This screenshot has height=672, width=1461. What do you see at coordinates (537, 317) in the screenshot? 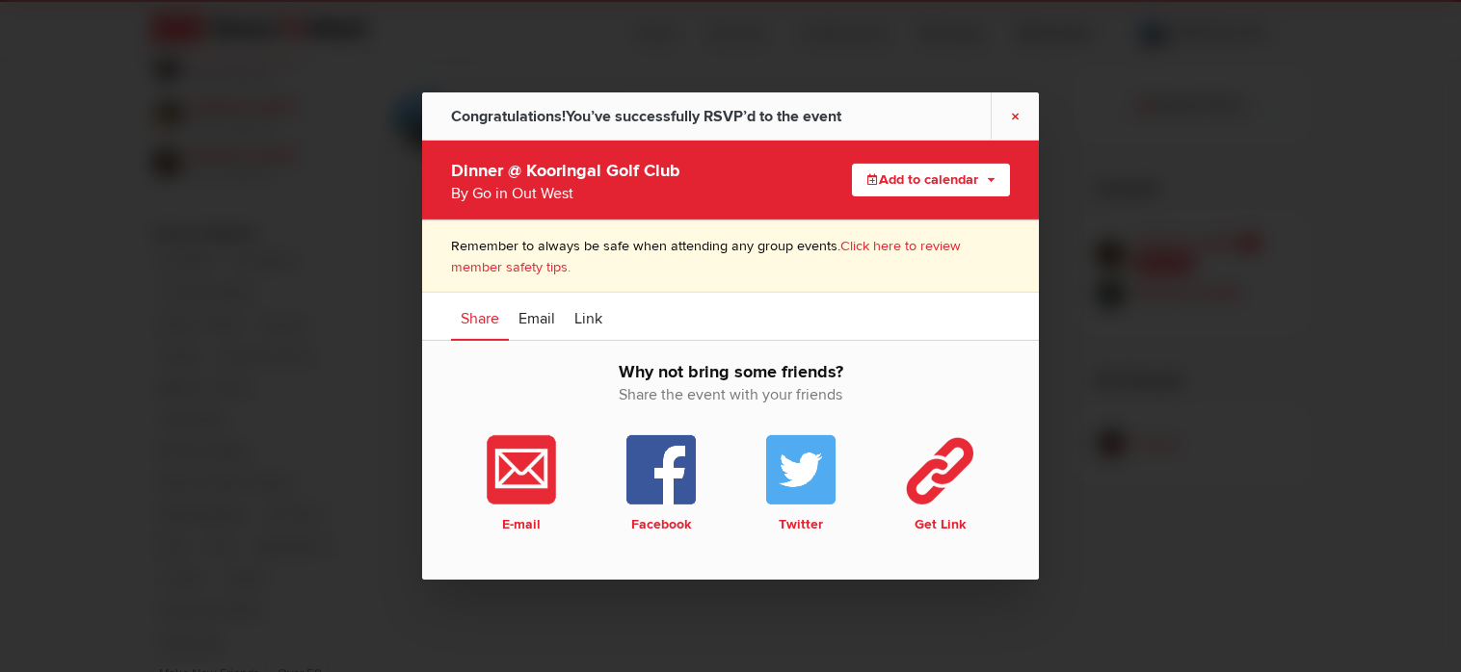
I see `a: Email` at bounding box center [537, 317].